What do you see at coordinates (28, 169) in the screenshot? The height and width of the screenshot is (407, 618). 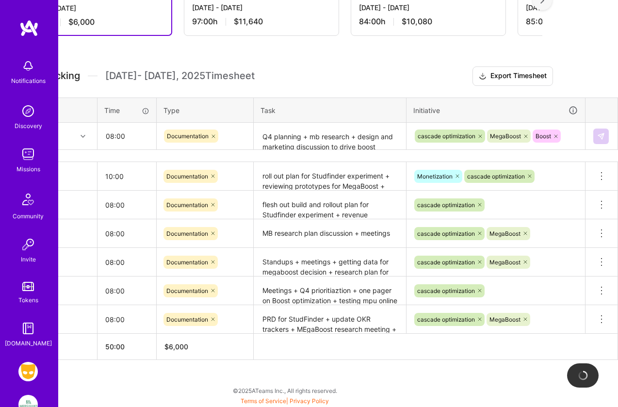 I see `div: Missions` at bounding box center [28, 169].